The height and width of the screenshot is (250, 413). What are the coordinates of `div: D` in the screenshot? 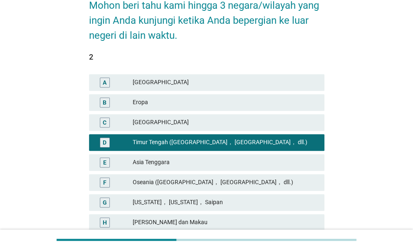 It's located at (104, 142).